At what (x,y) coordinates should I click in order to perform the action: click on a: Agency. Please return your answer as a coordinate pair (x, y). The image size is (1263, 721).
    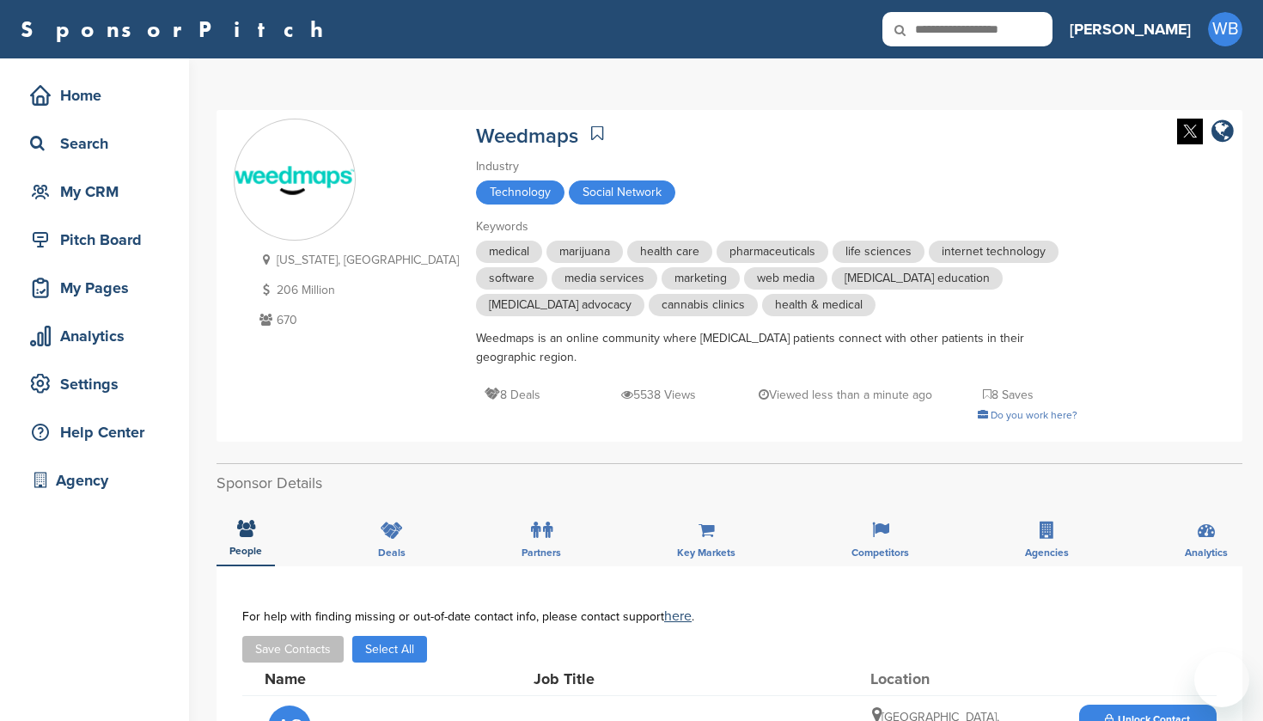
    Looking at the image, I should click on (95, 480).